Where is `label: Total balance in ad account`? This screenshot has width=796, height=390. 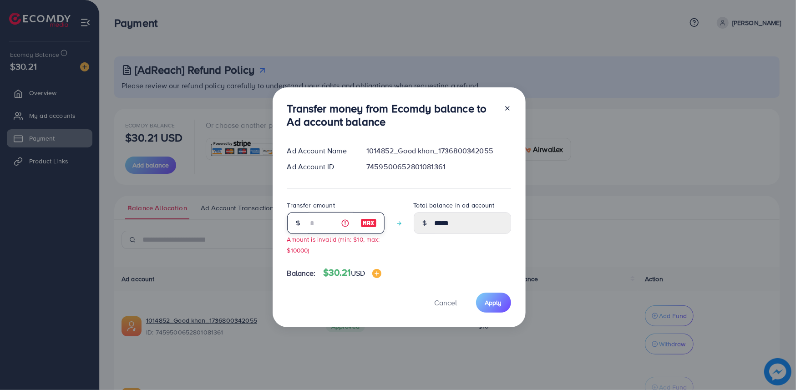 label: Total balance in ad account is located at coordinates (454, 205).